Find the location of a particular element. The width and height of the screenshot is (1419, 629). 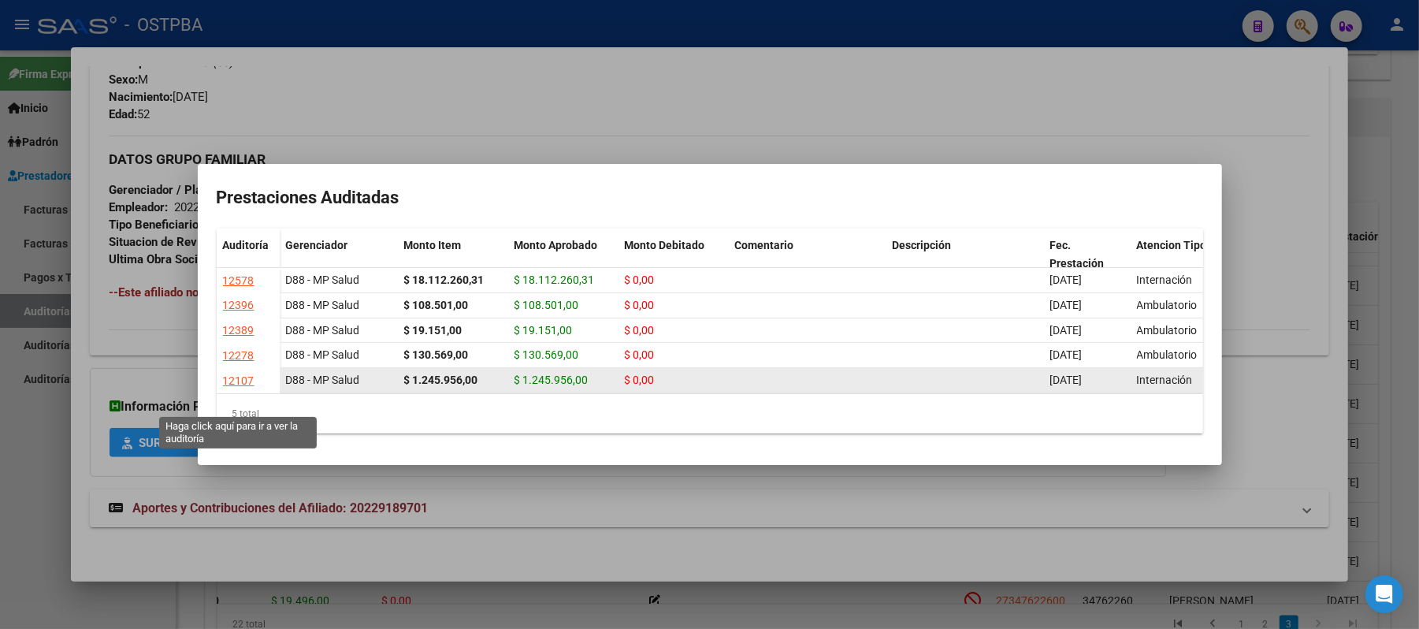

div: 12396 is located at coordinates (239, 305).